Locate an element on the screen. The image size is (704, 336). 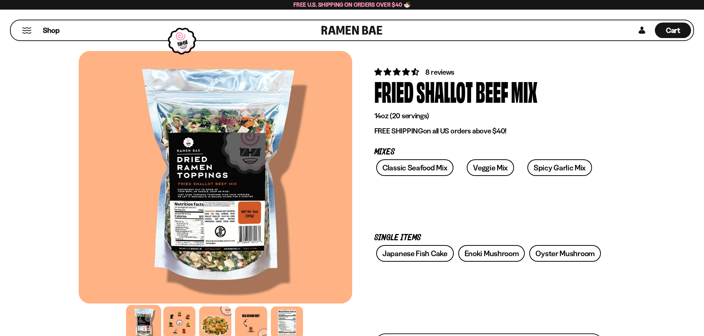
p: Single Items is located at coordinates (489, 238).